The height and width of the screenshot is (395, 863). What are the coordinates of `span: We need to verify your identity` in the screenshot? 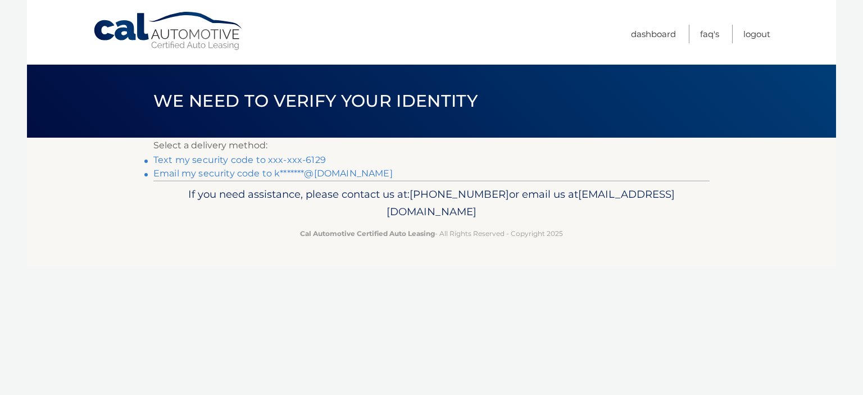 It's located at (315, 101).